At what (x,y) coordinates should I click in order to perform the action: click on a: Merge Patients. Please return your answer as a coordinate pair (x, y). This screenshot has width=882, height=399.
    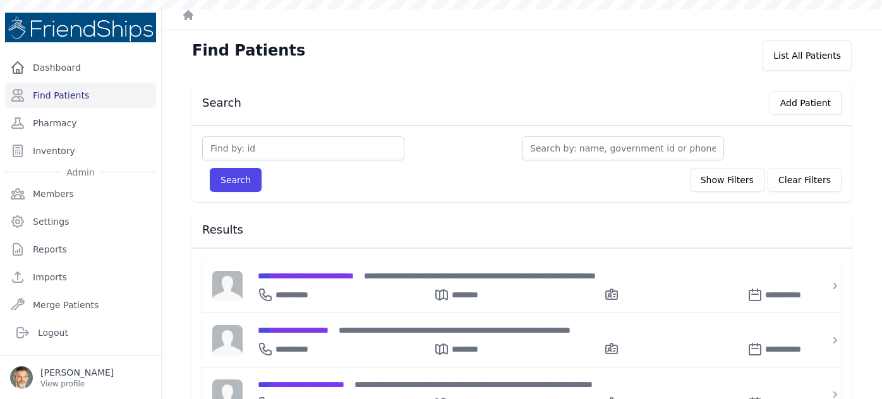
    Looking at the image, I should click on (80, 305).